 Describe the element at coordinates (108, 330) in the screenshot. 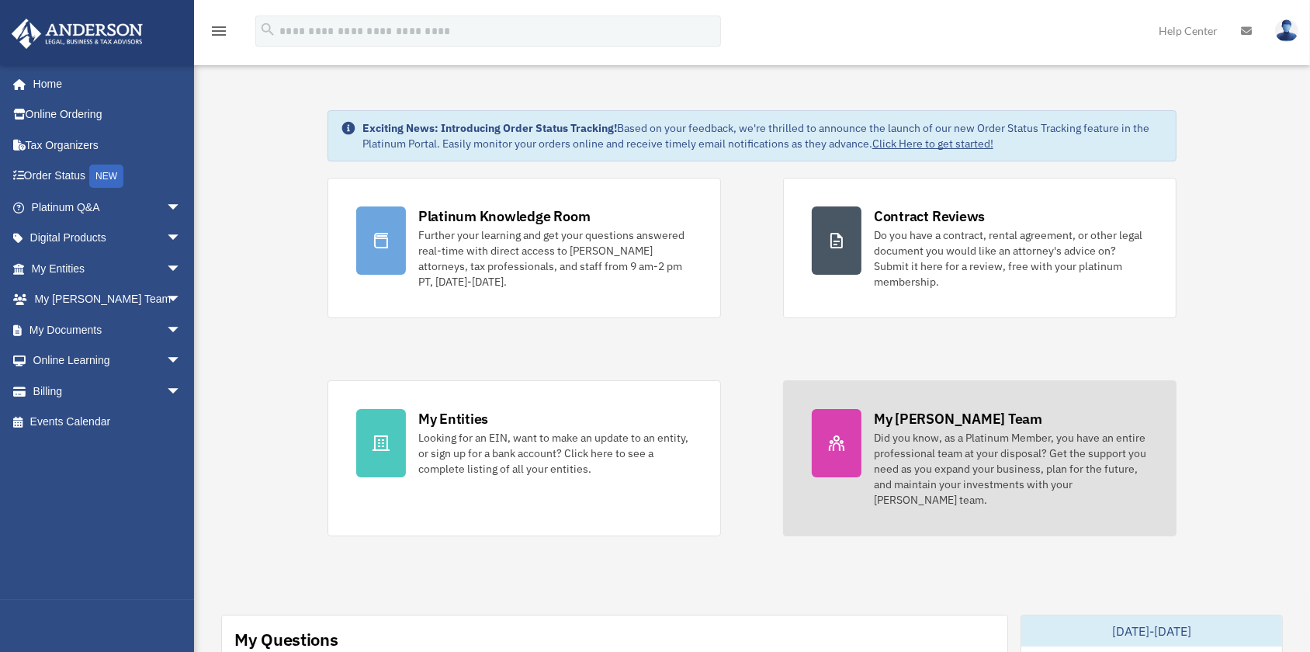

I see `a: My Documentsarrow_drop_down` at that location.